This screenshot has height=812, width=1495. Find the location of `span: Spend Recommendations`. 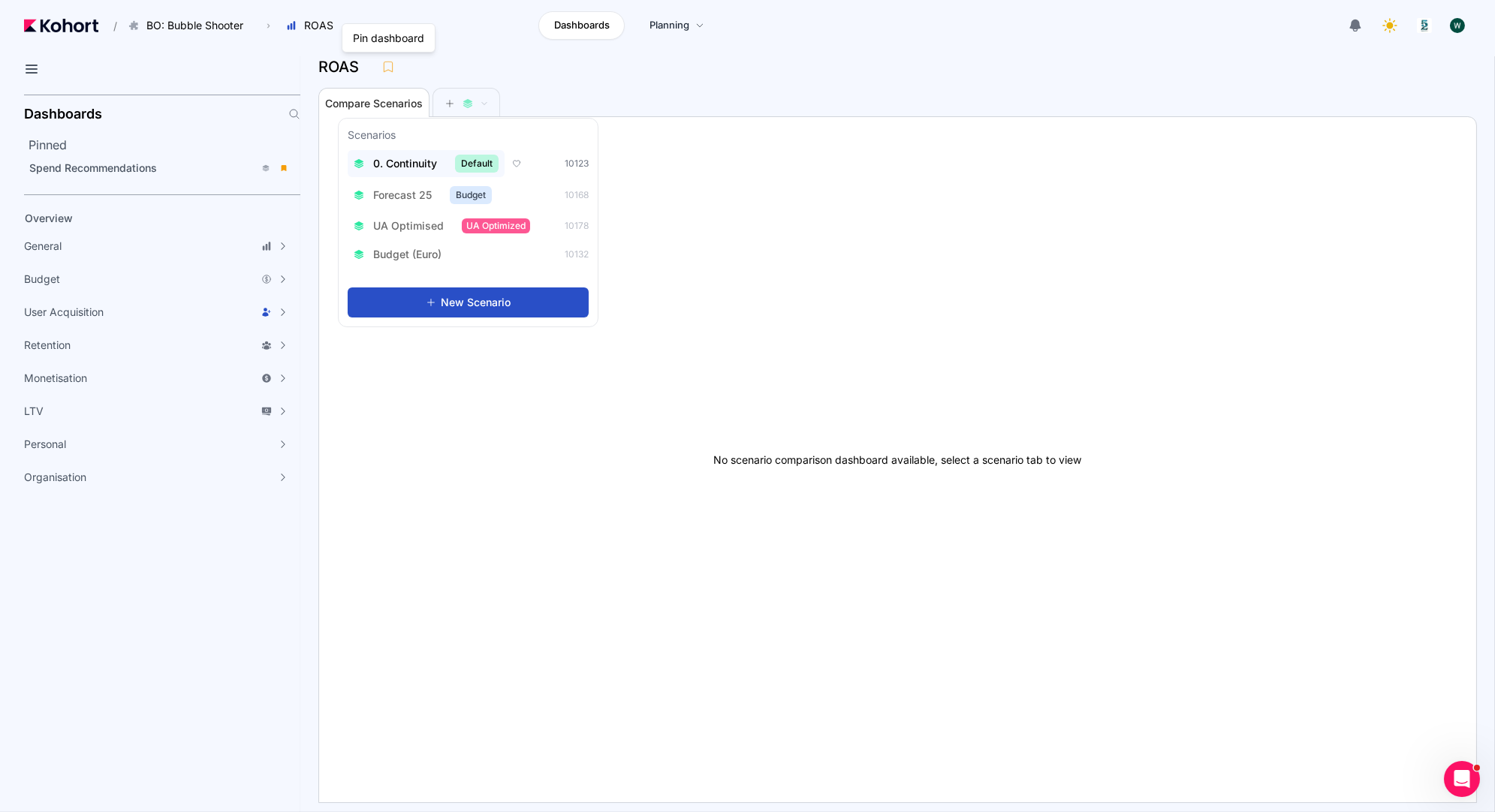

span: Spend Recommendations is located at coordinates (93, 168).